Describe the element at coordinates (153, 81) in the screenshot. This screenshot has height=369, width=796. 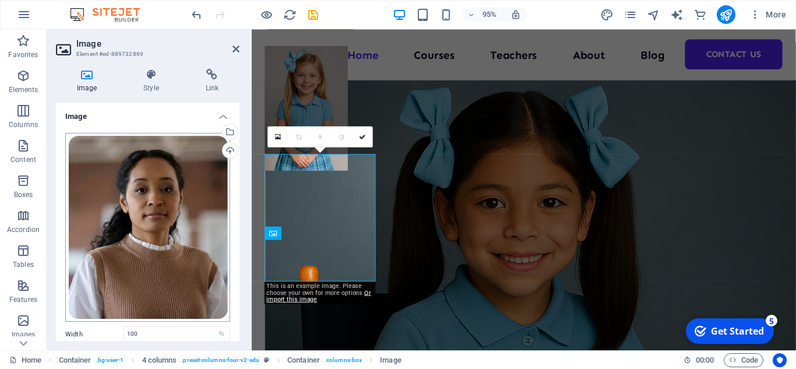
I see `h4: Style` at that location.